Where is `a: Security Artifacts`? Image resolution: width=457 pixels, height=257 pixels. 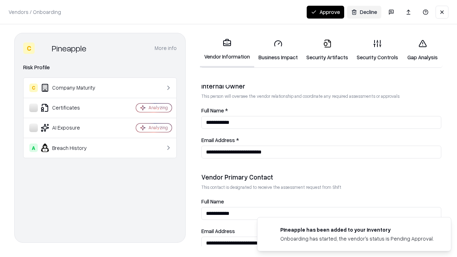 a: Security Artifacts is located at coordinates (327, 50).